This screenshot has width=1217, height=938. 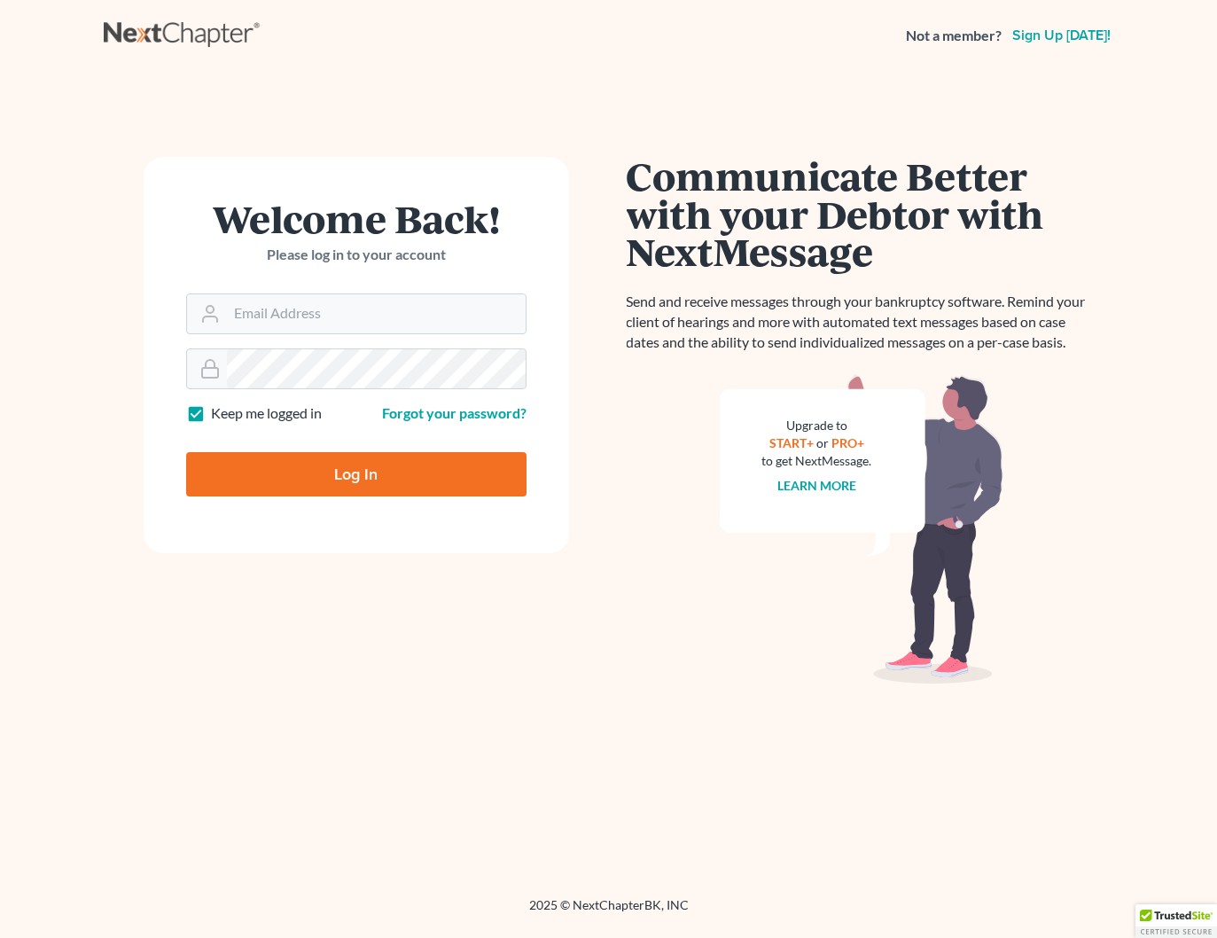 I want to click on a: Forgot your password?, so click(x=454, y=412).